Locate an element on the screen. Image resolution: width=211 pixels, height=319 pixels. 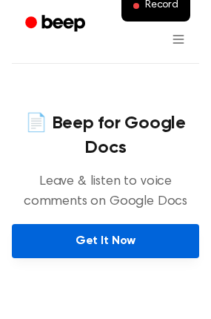
p: Leave & listen to voice comments on Google Docs is located at coordinates (105, 192).